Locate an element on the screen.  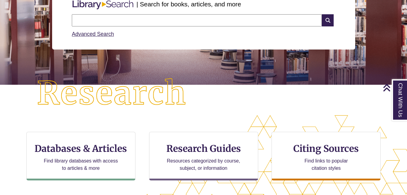
a: Citing Sources Find links to popular citation styles is located at coordinates (326, 156).